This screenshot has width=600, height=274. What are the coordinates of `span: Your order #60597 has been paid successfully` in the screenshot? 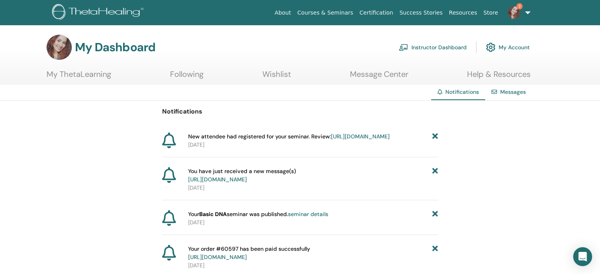 It's located at (249, 253).